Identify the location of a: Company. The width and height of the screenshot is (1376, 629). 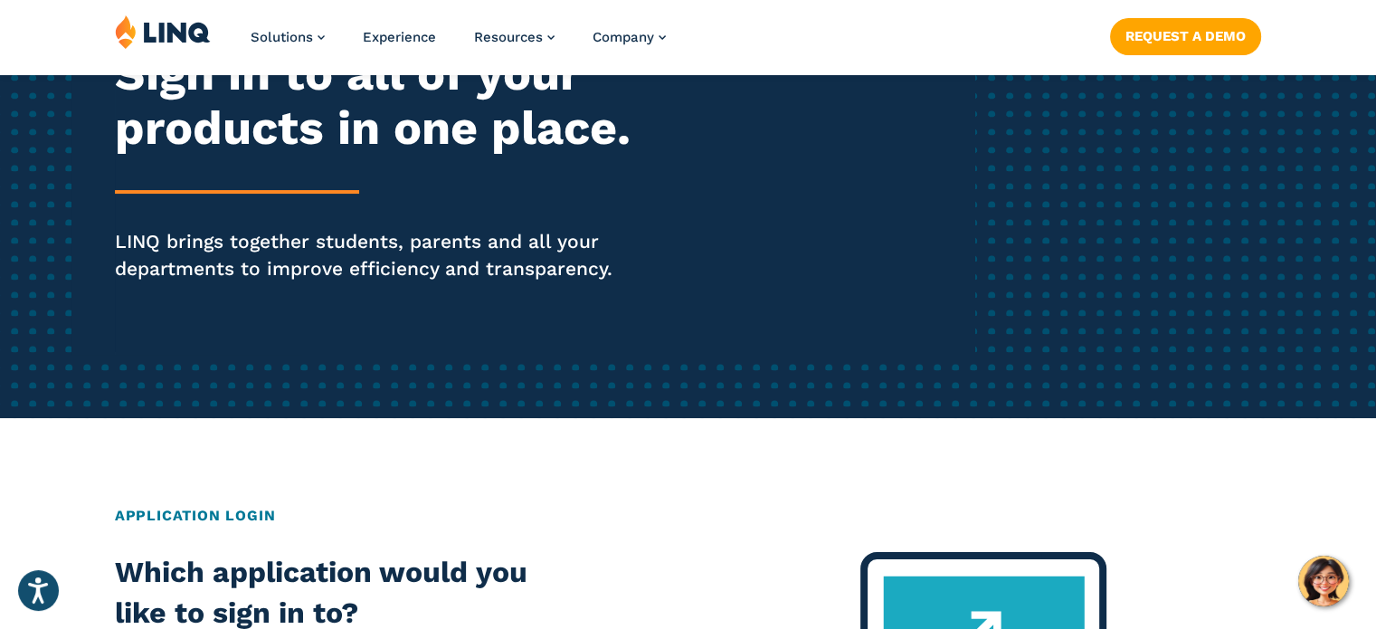
(629, 37).